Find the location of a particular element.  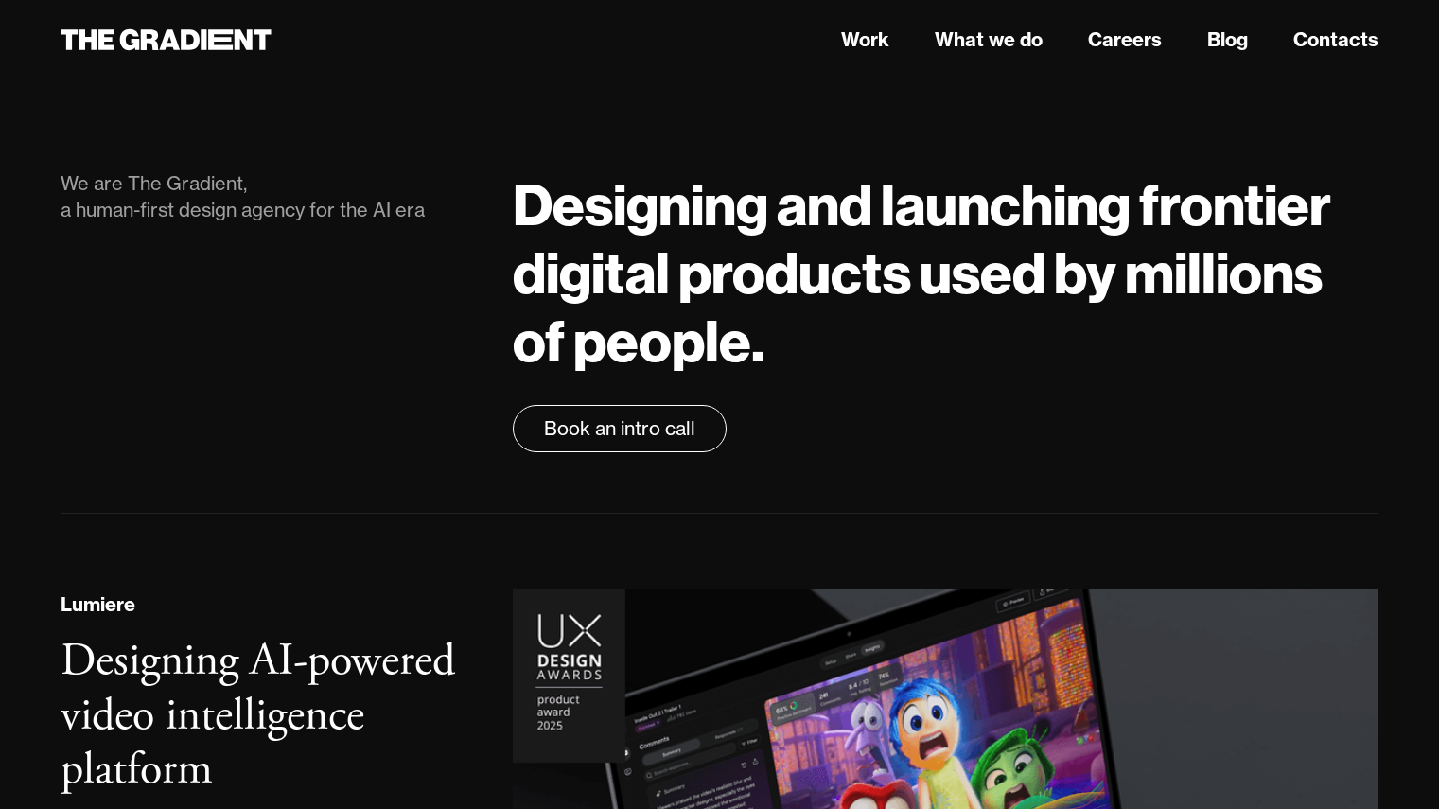

a: Careers is located at coordinates (1125, 40).